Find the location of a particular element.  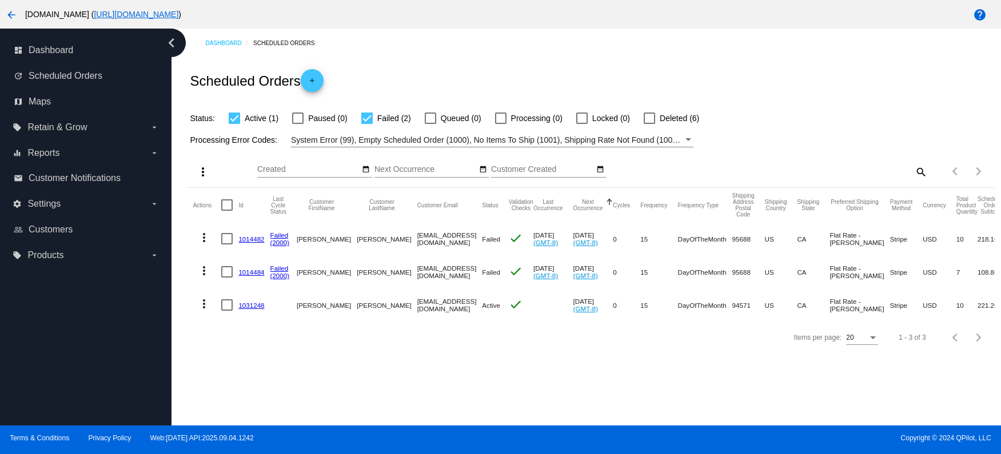

button: Change sorting for ShippingCountry is located at coordinates (776, 205).